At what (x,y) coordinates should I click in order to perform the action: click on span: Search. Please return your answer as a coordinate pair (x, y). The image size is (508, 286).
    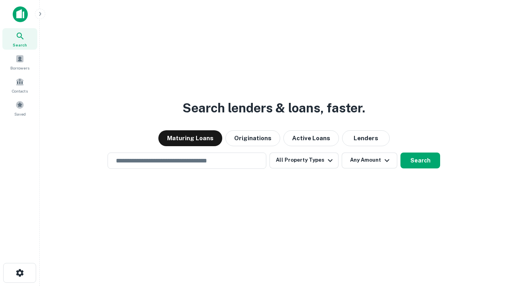
    Looking at the image, I should click on (20, 45).